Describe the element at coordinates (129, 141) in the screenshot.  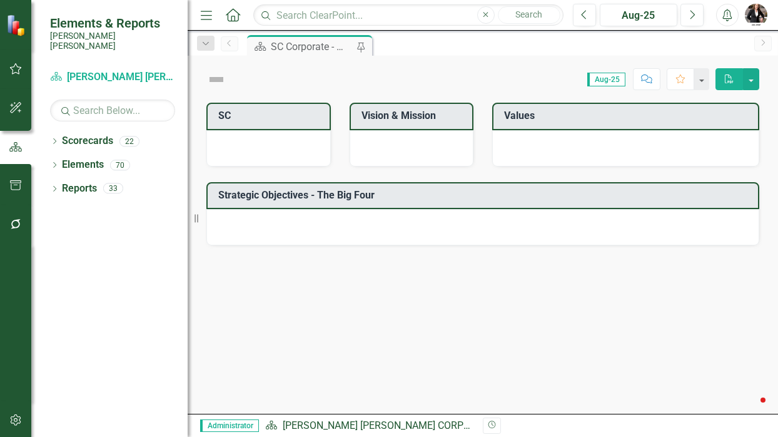
I see `div: 22` at that location.